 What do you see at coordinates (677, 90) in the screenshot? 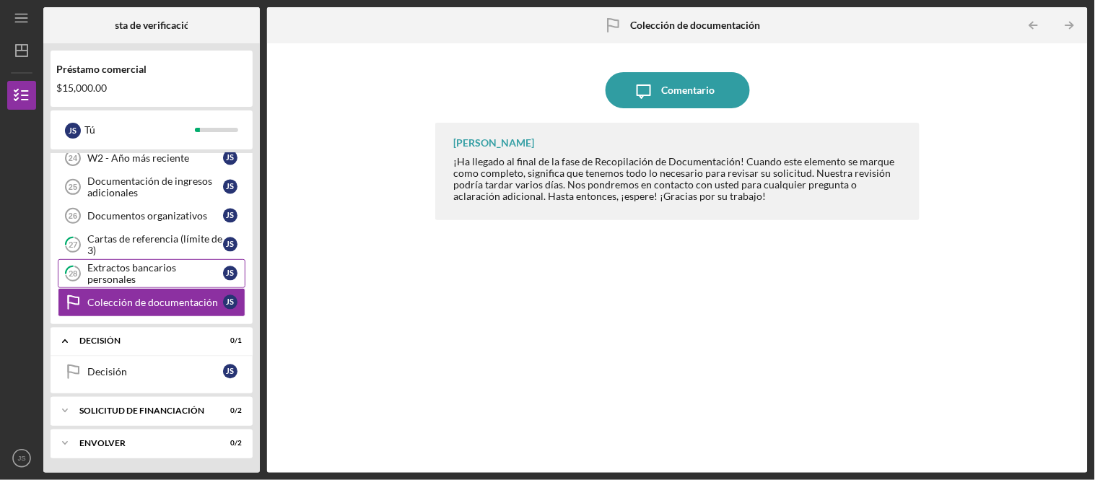
I see `button: Comentario` at bounding box center [677, 90].